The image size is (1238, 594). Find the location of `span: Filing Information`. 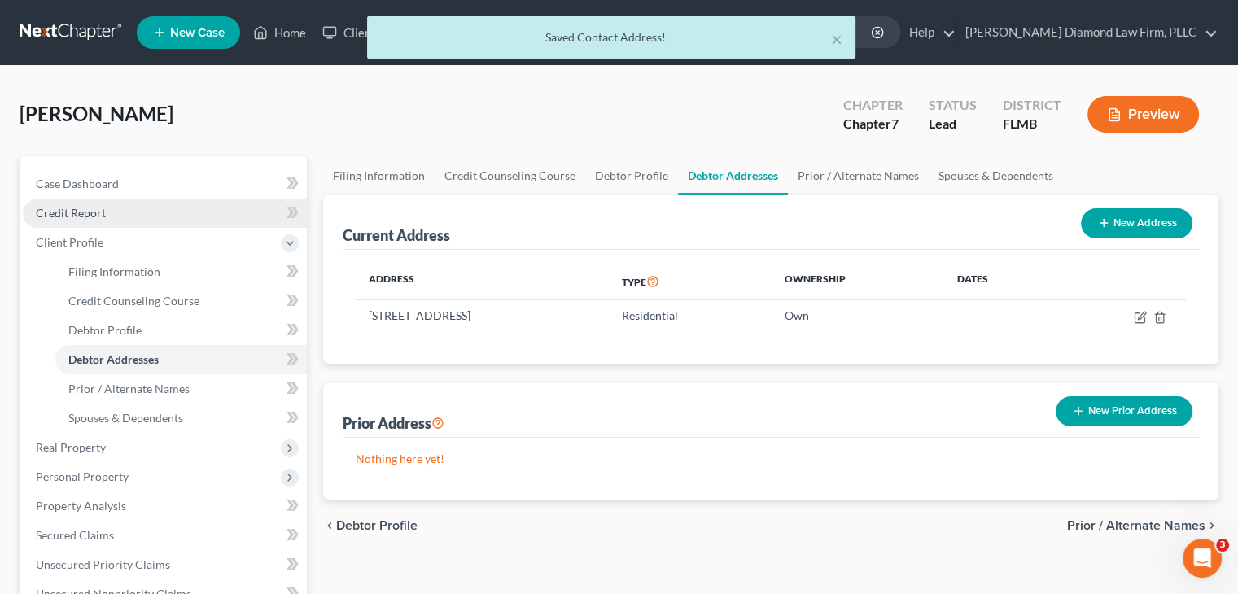

span: Filing Information is located at coordinates (114, 271).